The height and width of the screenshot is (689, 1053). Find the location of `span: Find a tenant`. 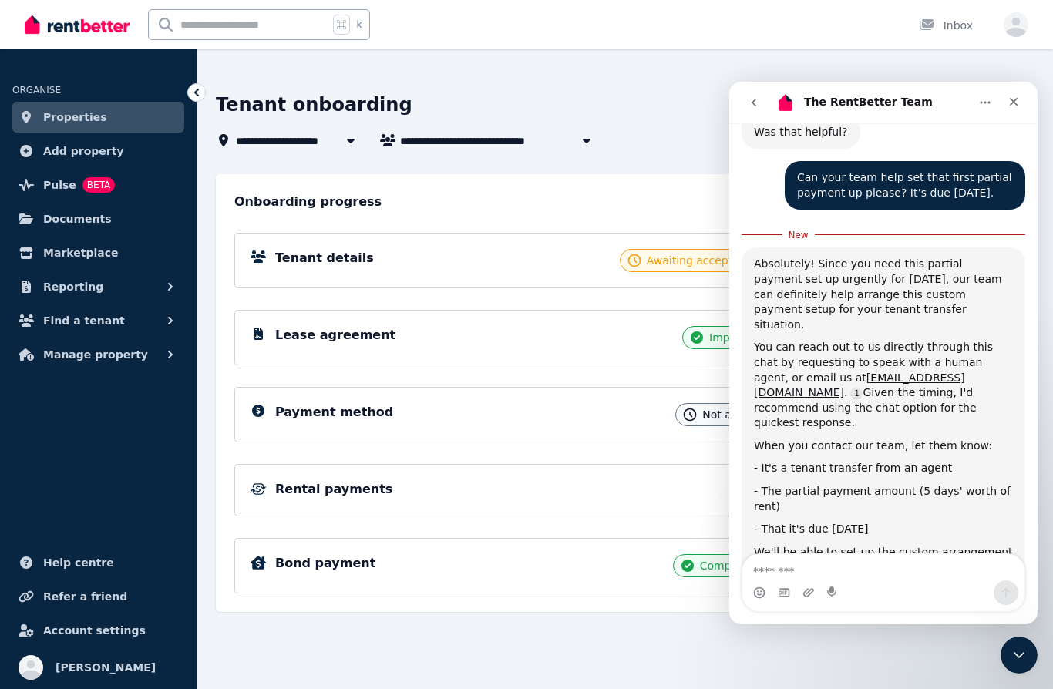

span: Find a tenant is located at coordinates (84, 321).